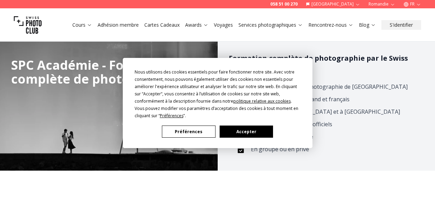  Describe the element at coordinates (246, 131) in the screenshot. I see `button: Accepter` at that location.